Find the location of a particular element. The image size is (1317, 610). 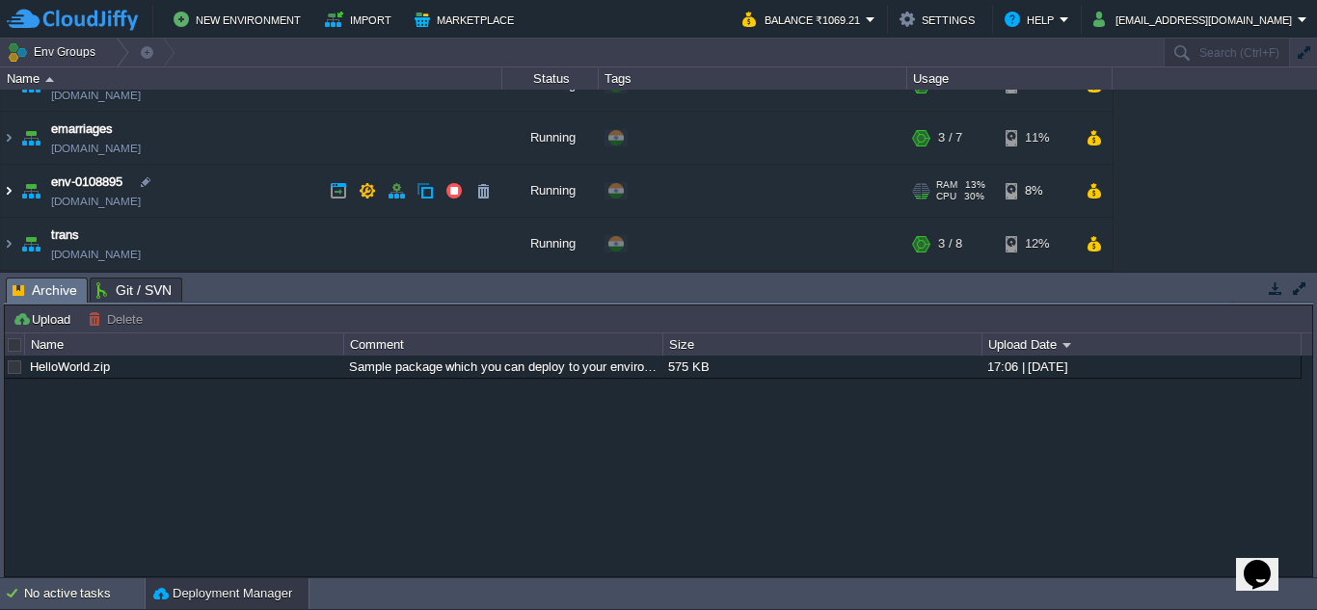

span: emarriages is located at coordinates (82, 129).